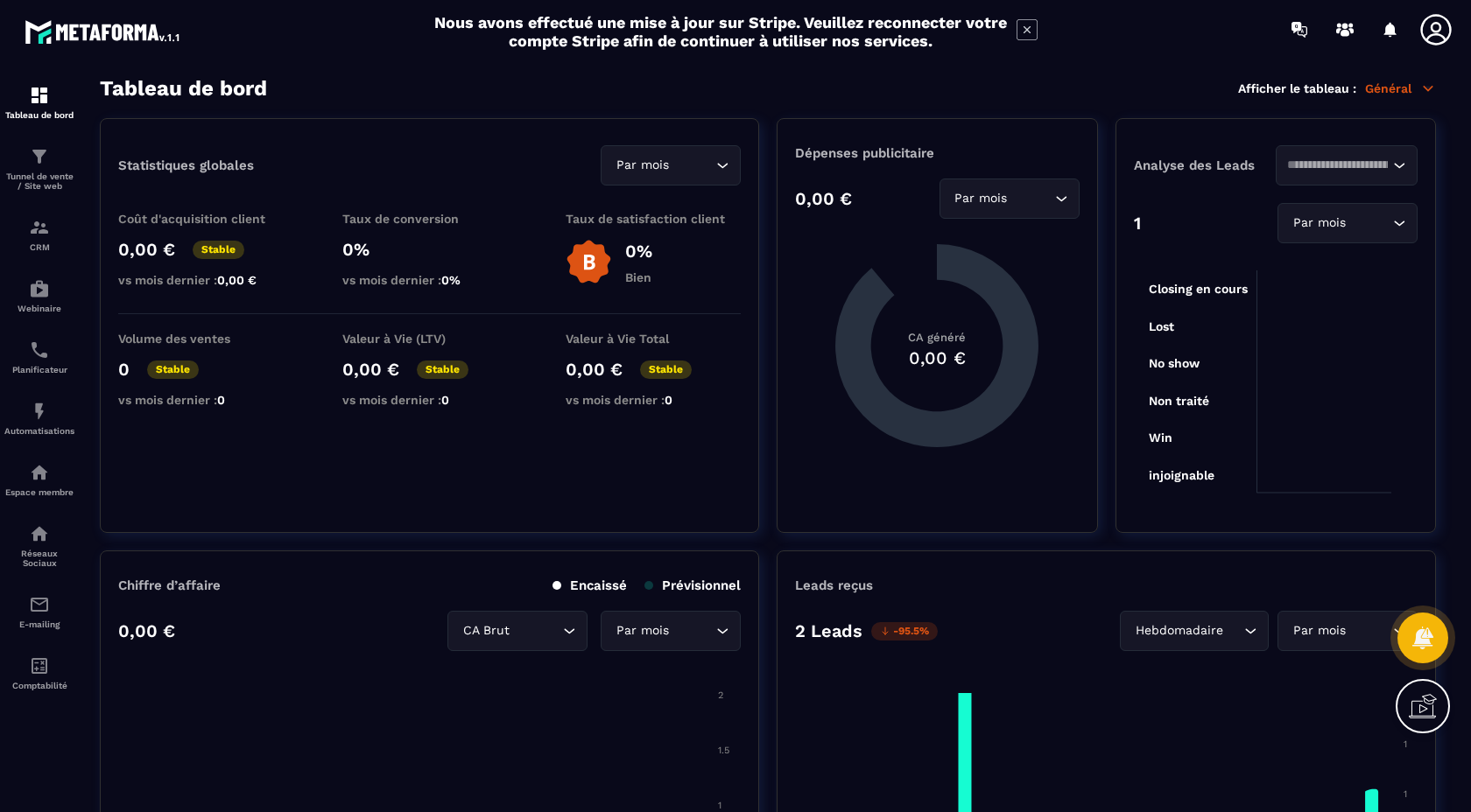  What do you see at coordinates (653, 219) in the screenshot?
I see `p: Taux de satisfaction client` at bounding box center [653, 219].